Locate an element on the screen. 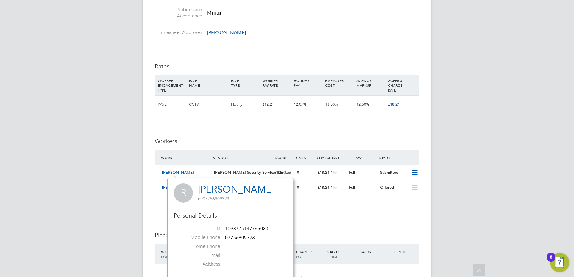 The height and width of the screenshot is (277, 574). div: Cmts is located at coordinates (305, 158).